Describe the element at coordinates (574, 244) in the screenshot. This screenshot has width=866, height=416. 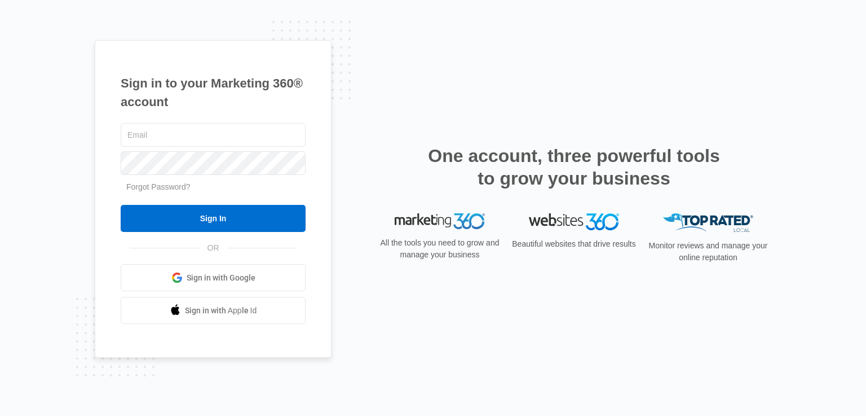
I see `p: Beautiful websites that drive results` at that location.